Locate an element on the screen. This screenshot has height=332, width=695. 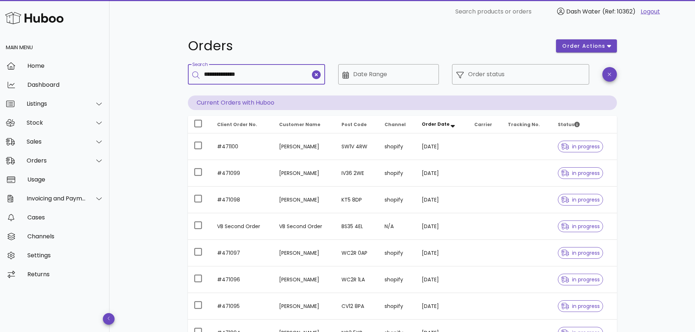
div: Returns is located at coordinates (65, 274).